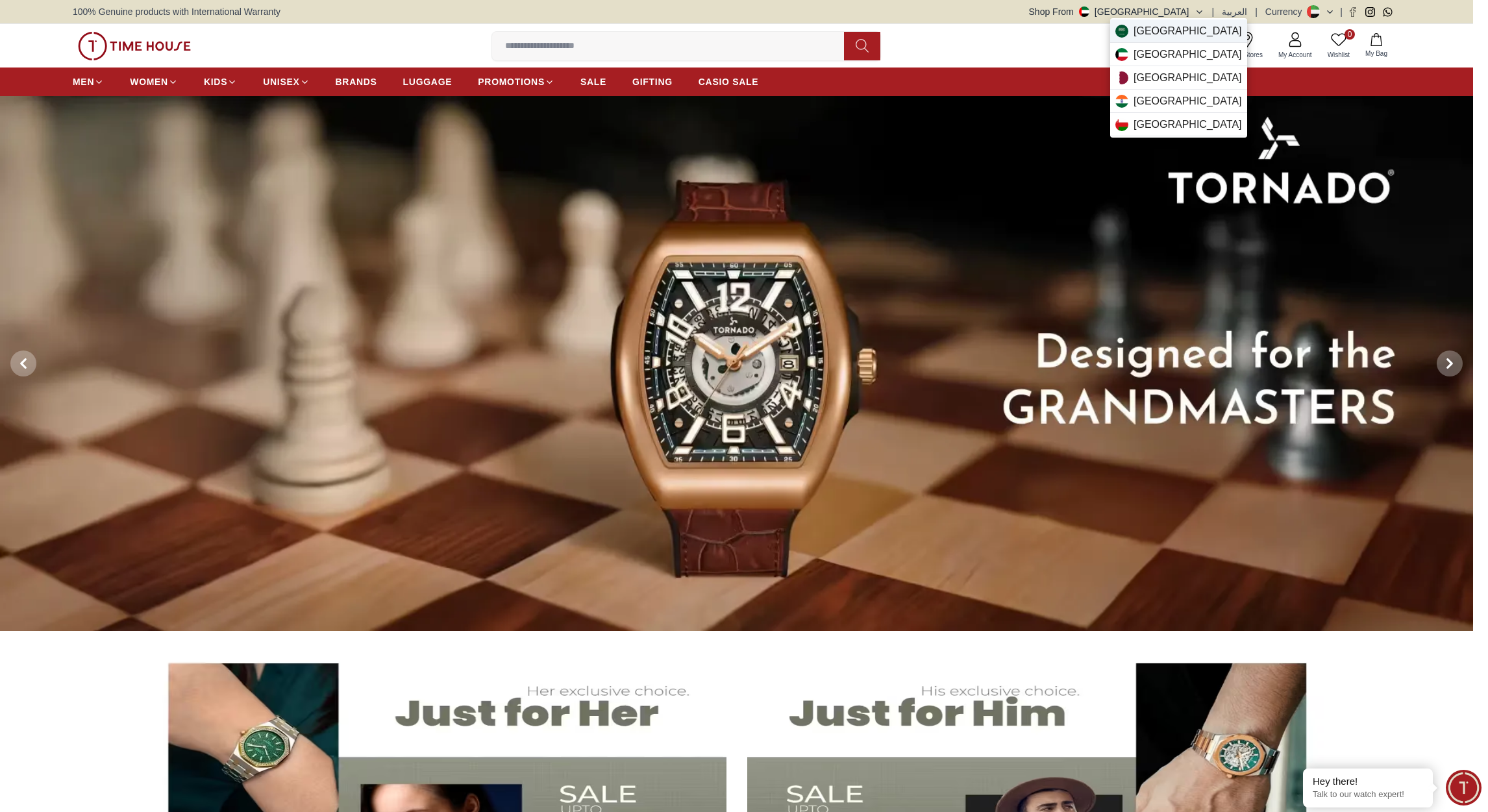 The height and width of the screenshot is (812, 1488). What do you see at coordinates (1122, 55) in the screenshot?
I see `img: Kuwait` at bounding box center [1122, 55].